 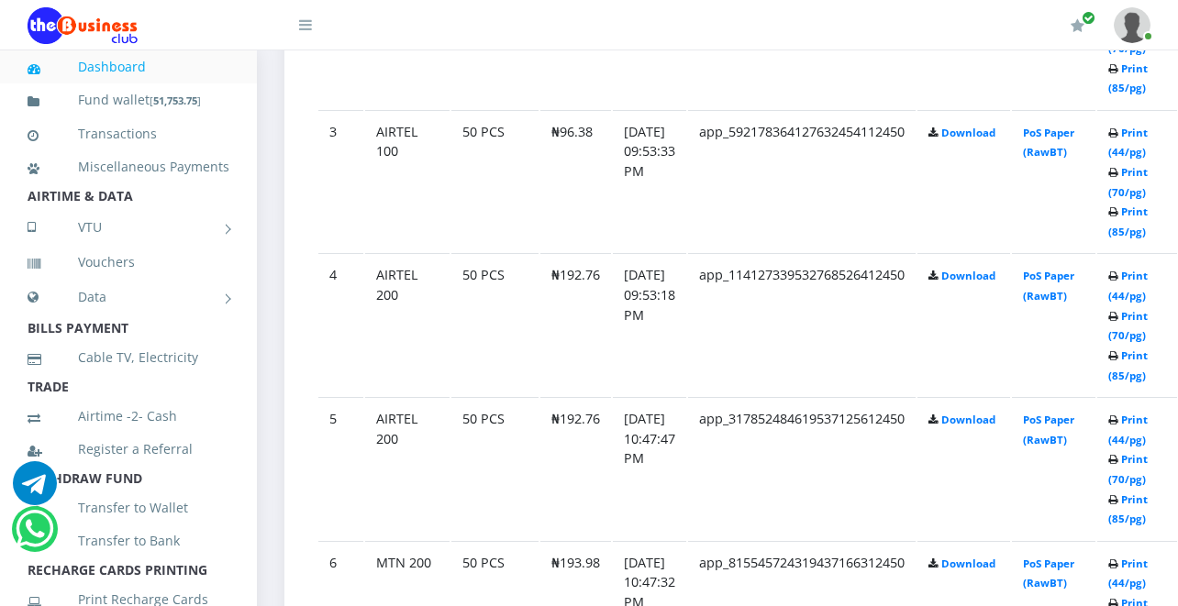 I want to click on td: app_114127339532768526412450, so click(x=802, y=324).